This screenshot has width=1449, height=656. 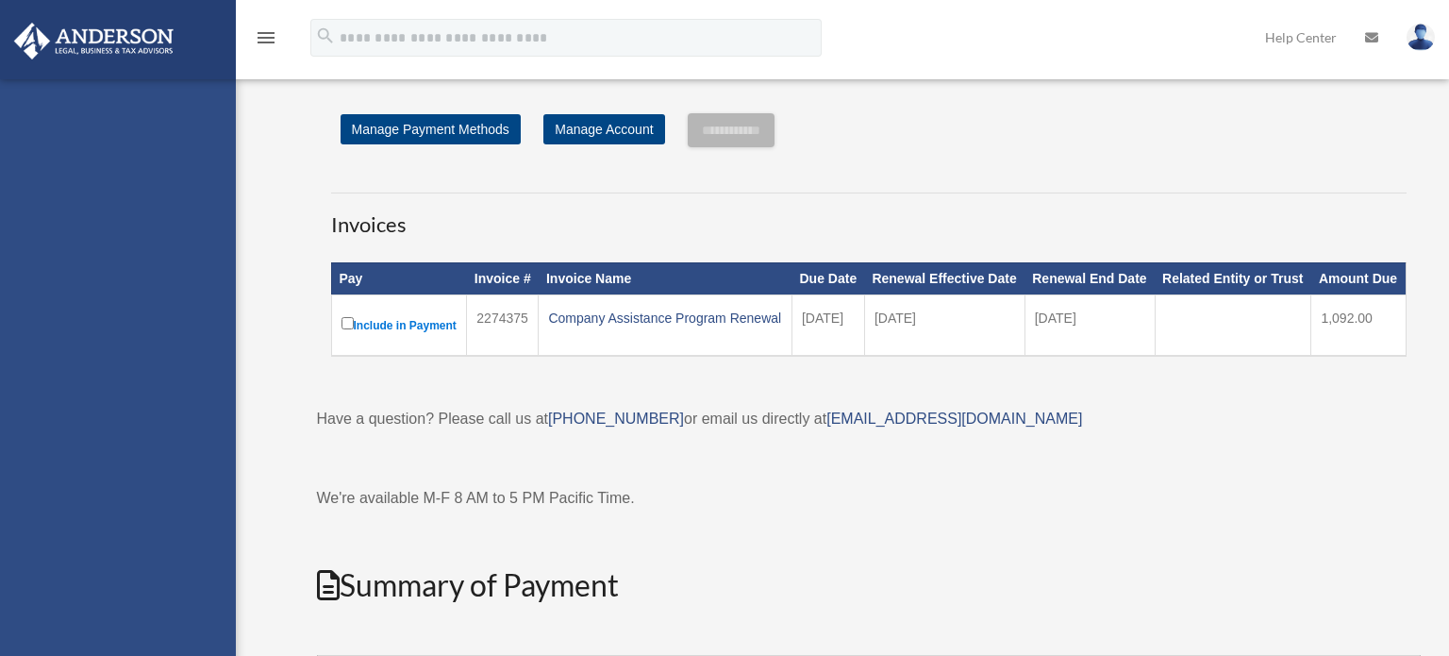 I want to click on th: Invoice #, so click(x=503, y=278).